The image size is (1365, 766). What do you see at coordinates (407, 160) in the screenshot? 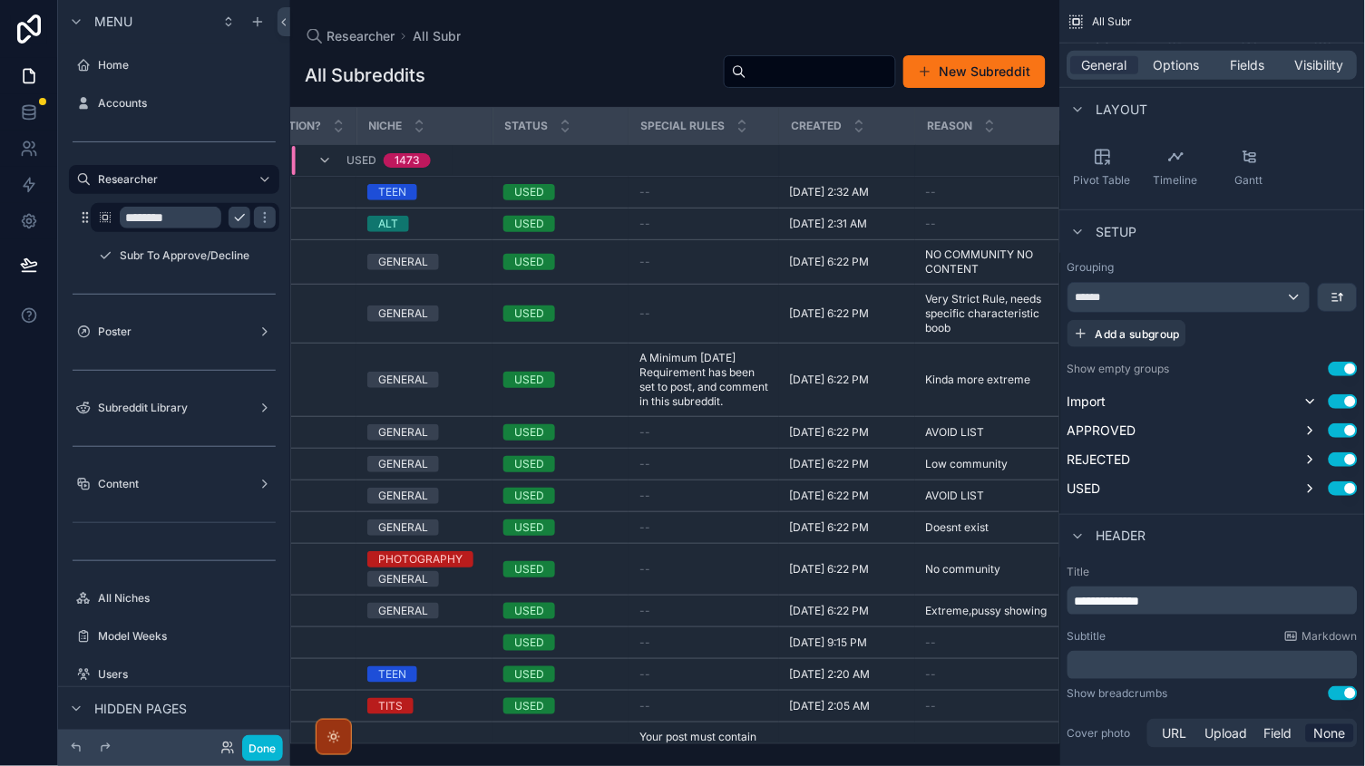
I see `div: 1473` at bounding box center [407, 160].